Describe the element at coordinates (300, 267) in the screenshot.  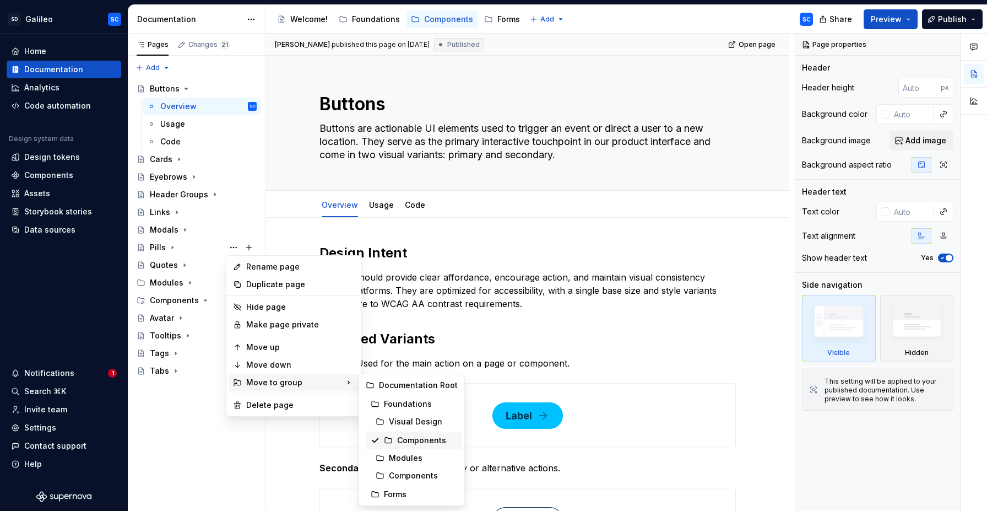
I see `div: Rename page` at that location.